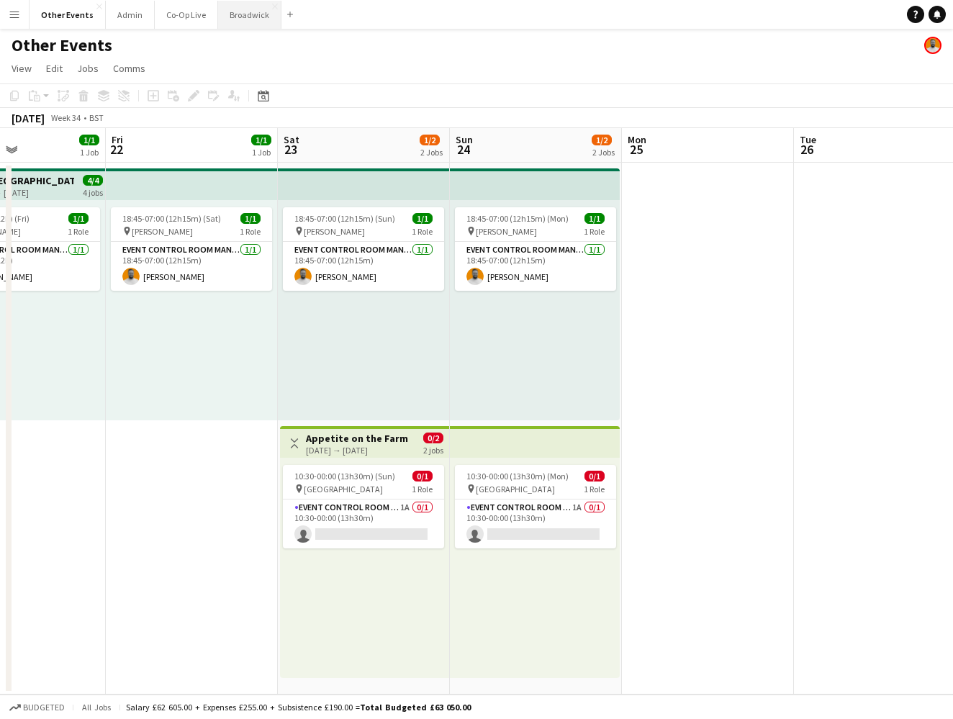 Image resolution: width=953 pixels, height=719 pixels. What do you see at coordinates (93, 191) in the screenshot?
I see `div: 4 jobs` at bounding box center [93, 191].